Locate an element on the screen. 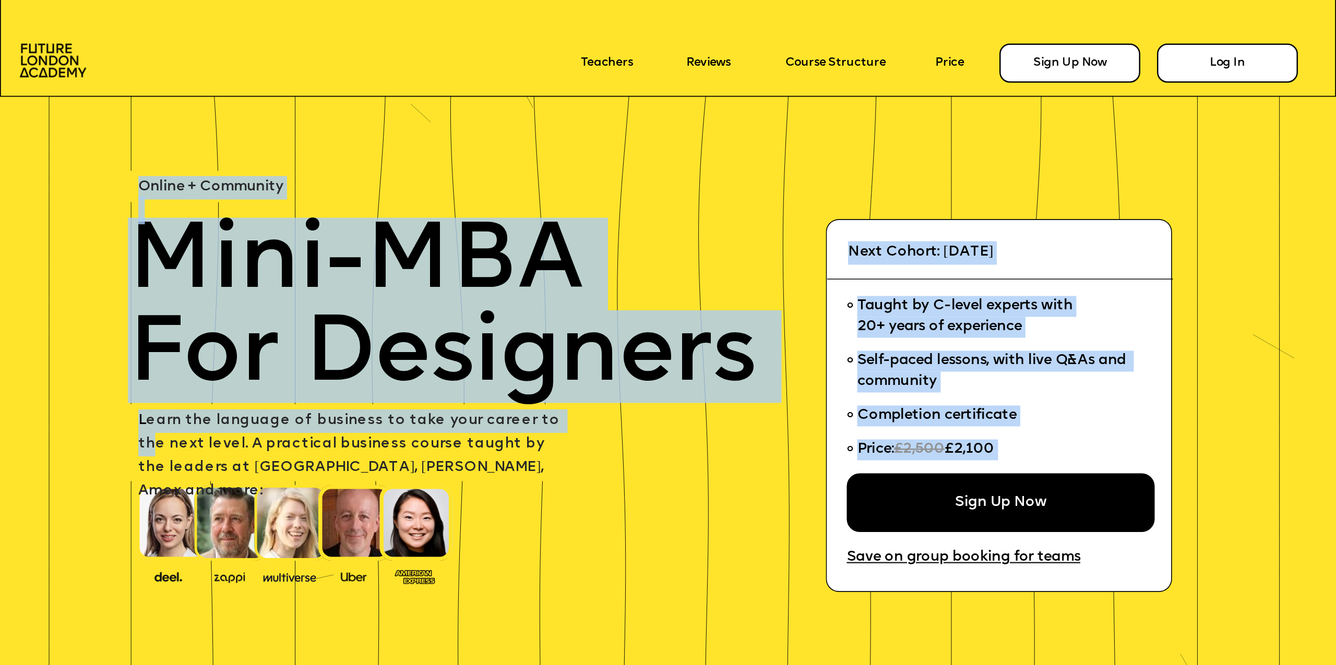 The image size is (1336, 665). span: Self-paced lessons, with live Q&As and community is located at coordinates (993, 371).